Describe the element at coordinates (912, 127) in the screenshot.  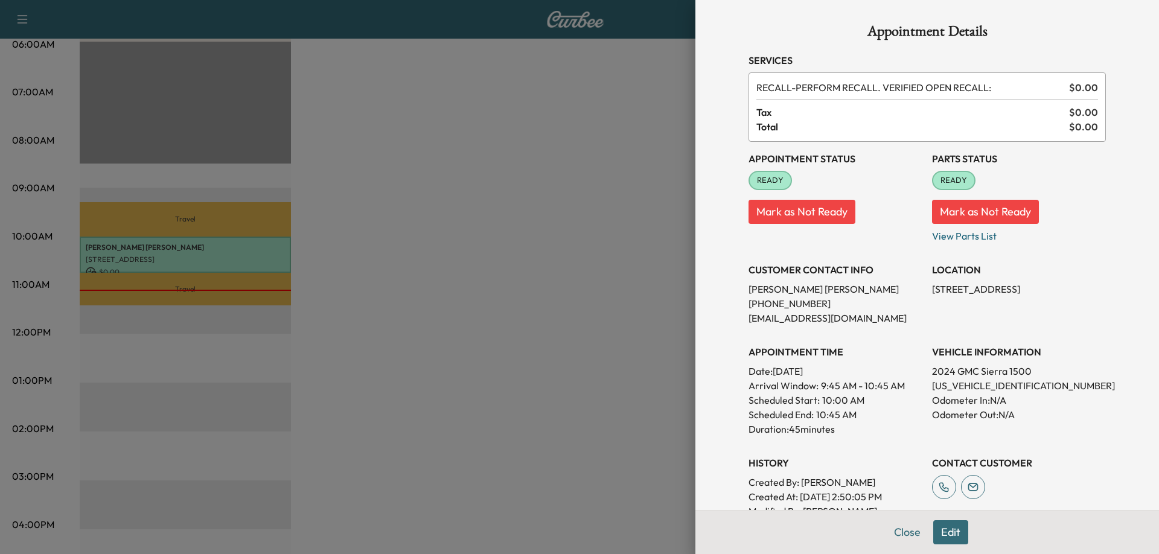
I see `span: Total` at that location.